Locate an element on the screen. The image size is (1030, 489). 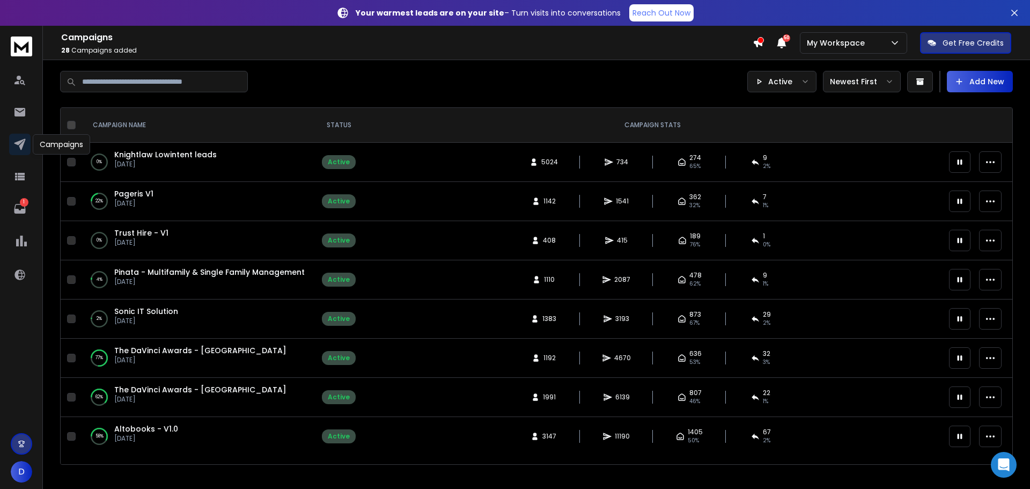
span: 873 is located at coordinates (695, 314).